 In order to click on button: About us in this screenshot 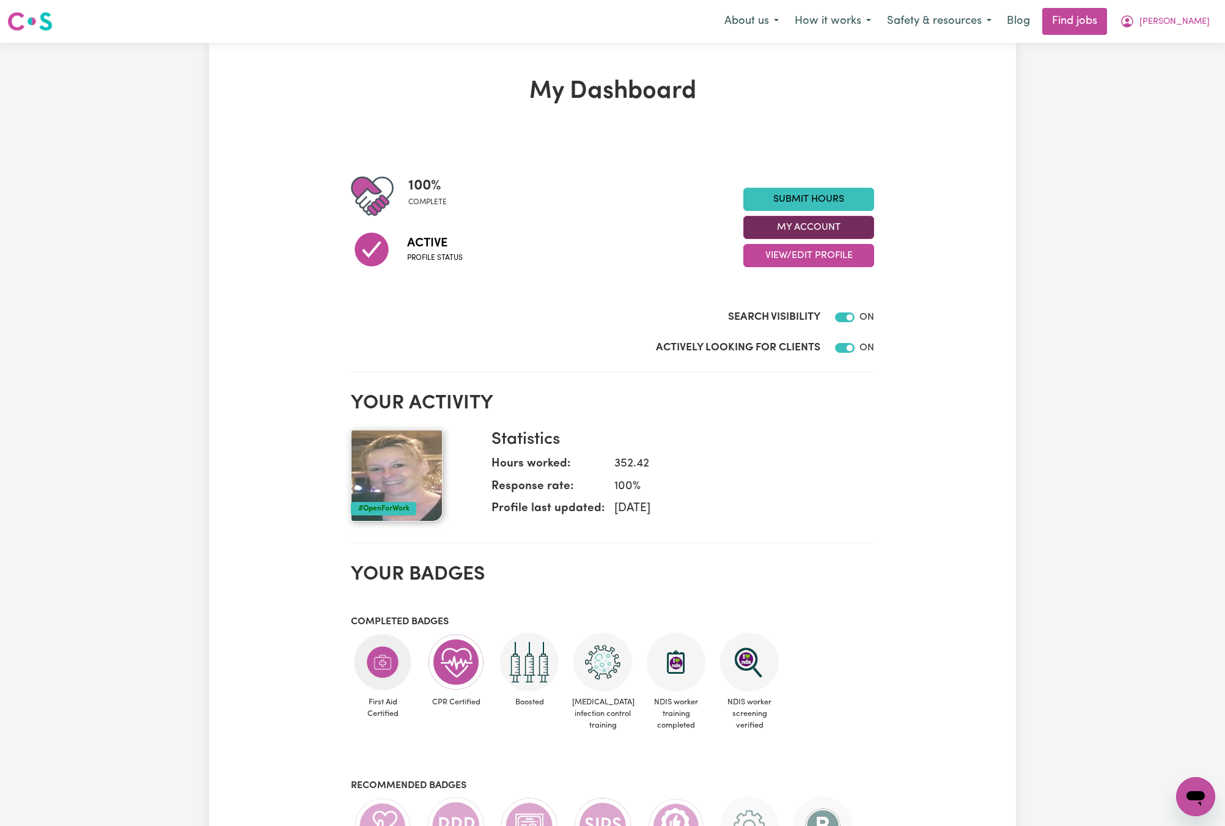, I will do `click(751, 21)`.